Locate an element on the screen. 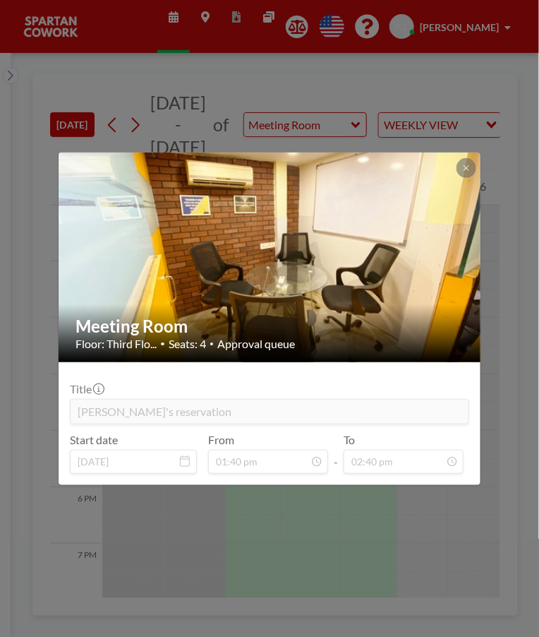 This screenshot has width=539, height=637. span: Floor: Third Flo... is located at coordinates (116, 344).